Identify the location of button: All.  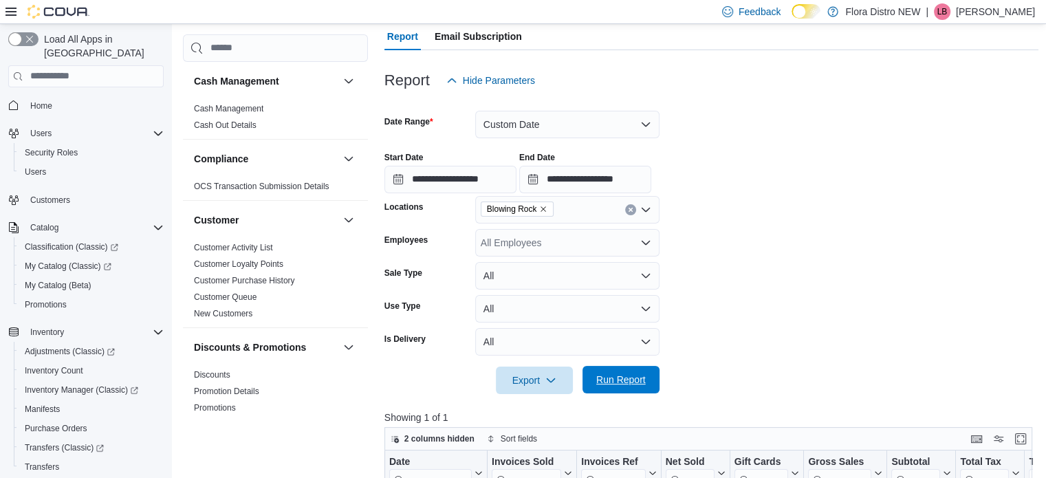
(568, 309).